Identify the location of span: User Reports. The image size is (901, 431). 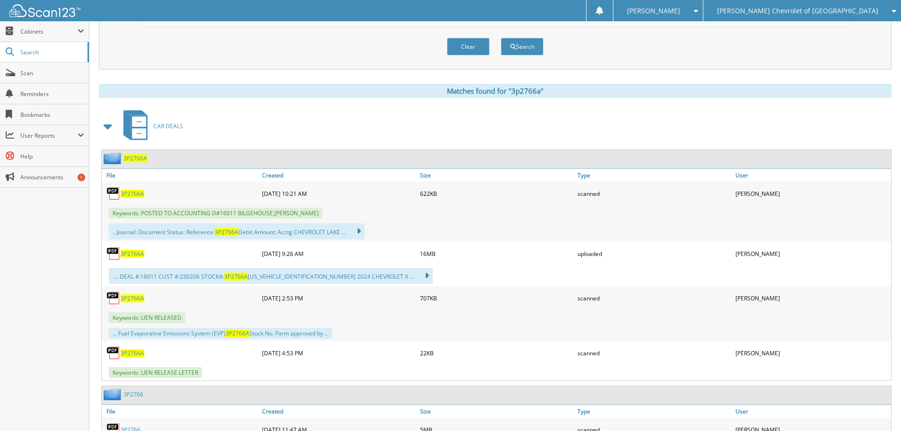
(49, 135).